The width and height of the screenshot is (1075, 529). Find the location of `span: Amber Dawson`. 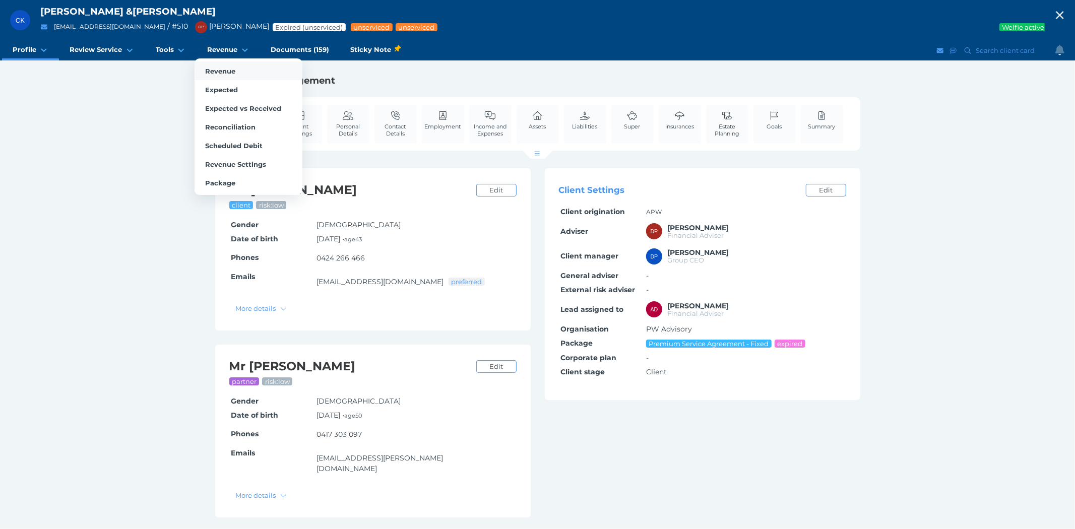

span: Amber Dawson is located at coordinates (698, 306).